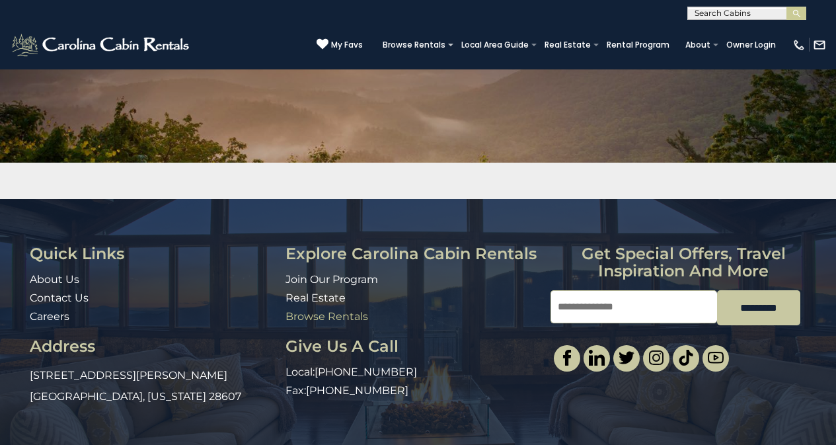  Describe the element at coordinates (751, 45) in the screenshot. I see `a: Owner Login` at that location.